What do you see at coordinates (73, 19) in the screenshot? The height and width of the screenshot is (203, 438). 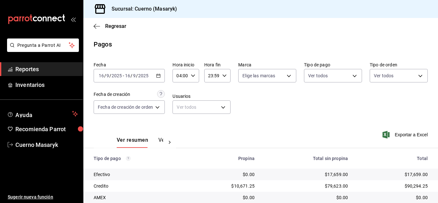 I see `button: open_drawer_menu` at bounding box center [73, 19].